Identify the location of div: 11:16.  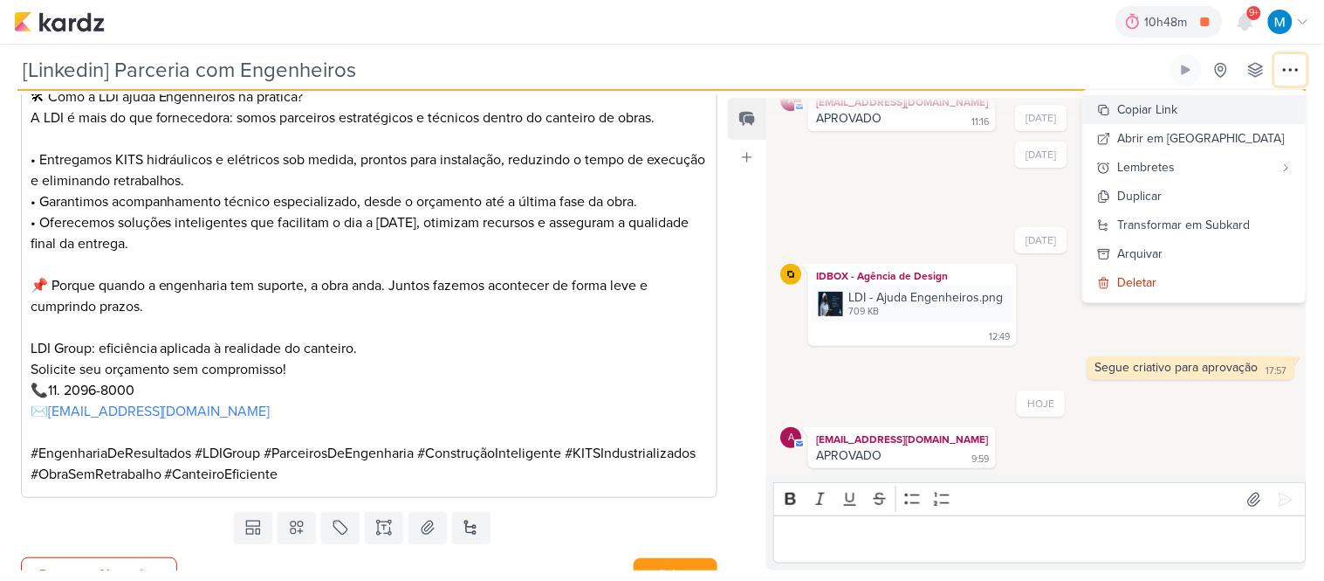
(980, 122).